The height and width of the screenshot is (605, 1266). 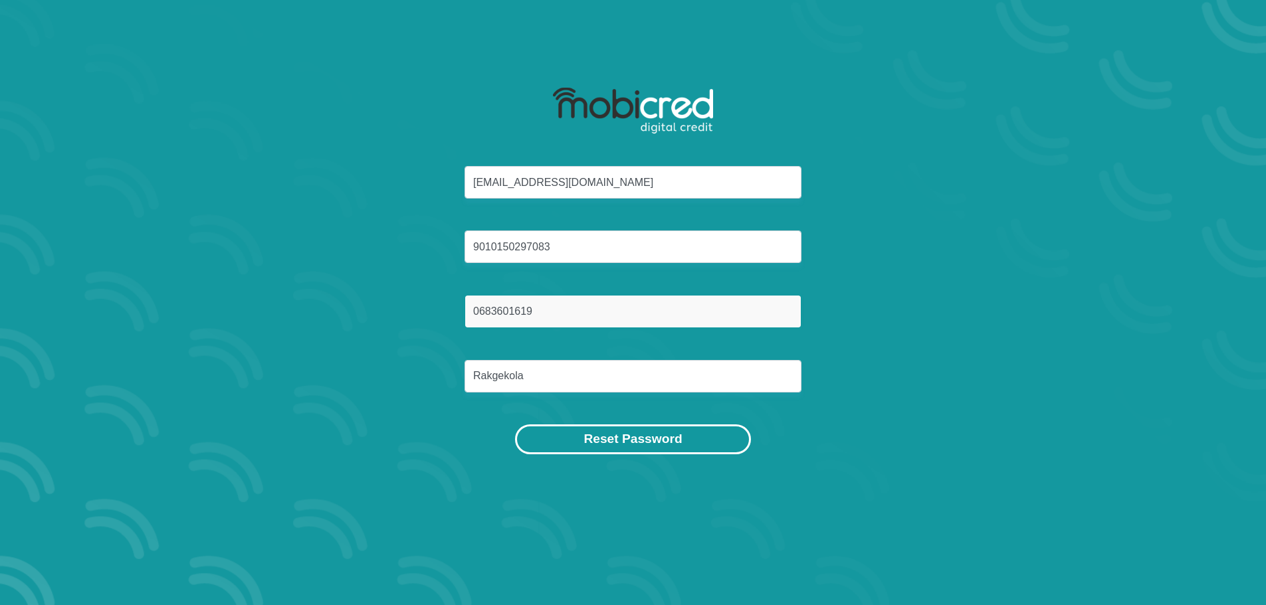 What do you see at coordinates (633, 111) in the screenshot?
I see `img: mobicred logo` at bounding box center [633, 111].